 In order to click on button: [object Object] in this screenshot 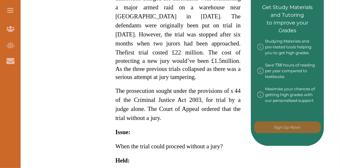, I will do `click(288, 127)`.